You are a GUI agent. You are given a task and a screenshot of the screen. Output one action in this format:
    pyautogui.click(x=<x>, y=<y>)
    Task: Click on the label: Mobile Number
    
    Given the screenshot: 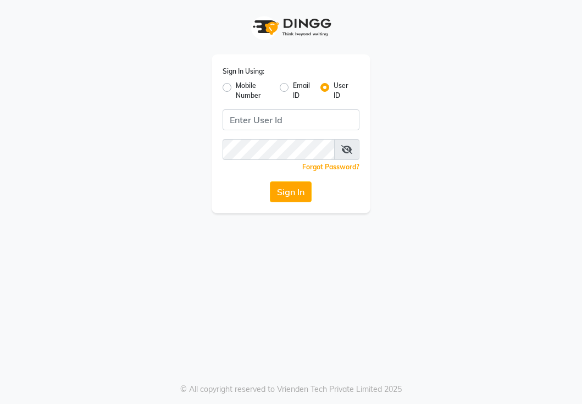 What is the action you would take?
    pyautogui.click(x=253, y=91)
    